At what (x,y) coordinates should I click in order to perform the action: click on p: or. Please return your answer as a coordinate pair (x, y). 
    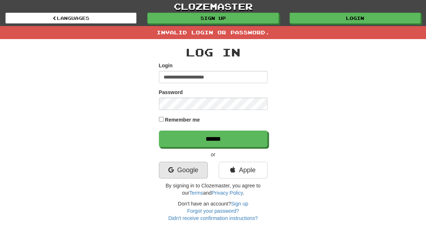
    Looking at the image, I should click on (213, 155).